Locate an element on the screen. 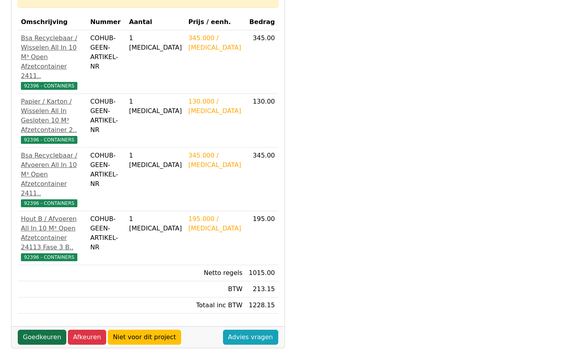 Image resolution: width=579 pixels, height=364 pixels. td: 213.15 is located at coordinates (261, 289).